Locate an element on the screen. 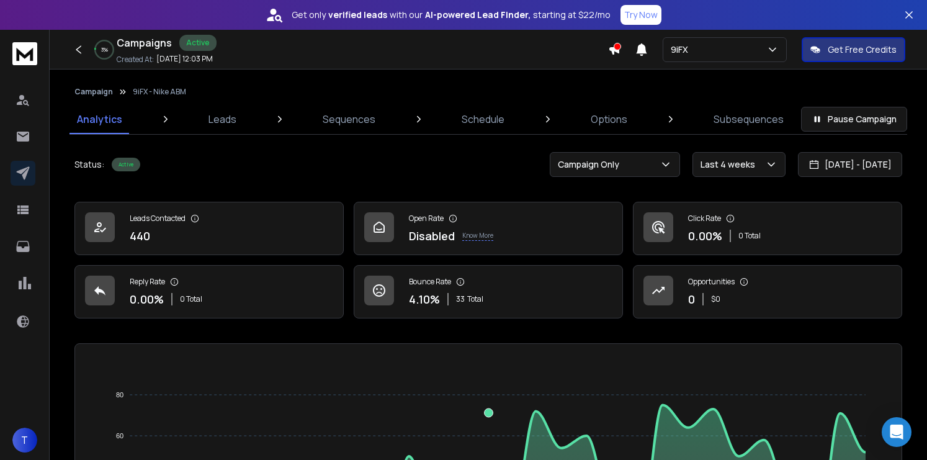 This screenshot has height=460, width=927. tspan: 80 is located at coordinates (119, 395).